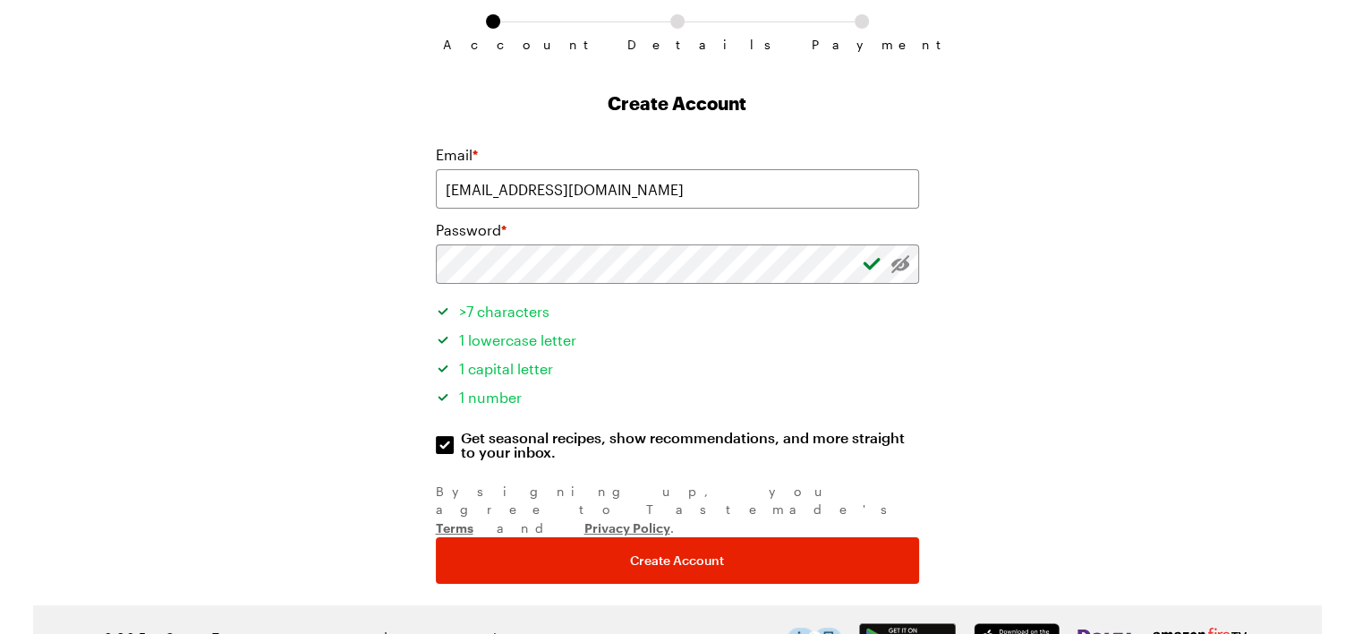 The width and height of the screenshot is (1354, 634). Describe the element at coordinates (504, 311) in the screenshot. I see `span: >7 characters` at that location.